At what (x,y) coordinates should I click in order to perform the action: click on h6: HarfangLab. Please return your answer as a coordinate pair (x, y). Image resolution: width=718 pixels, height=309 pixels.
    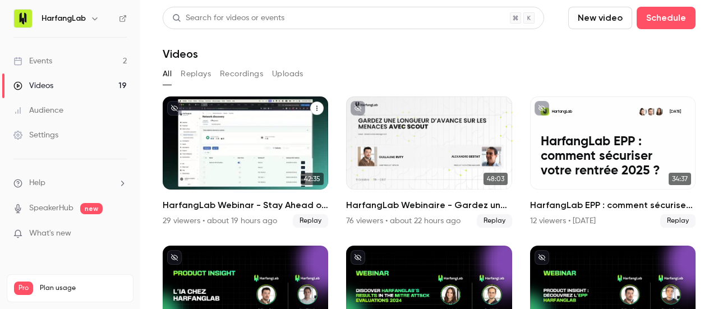
    Looking at the image, I should click on (63, 19).